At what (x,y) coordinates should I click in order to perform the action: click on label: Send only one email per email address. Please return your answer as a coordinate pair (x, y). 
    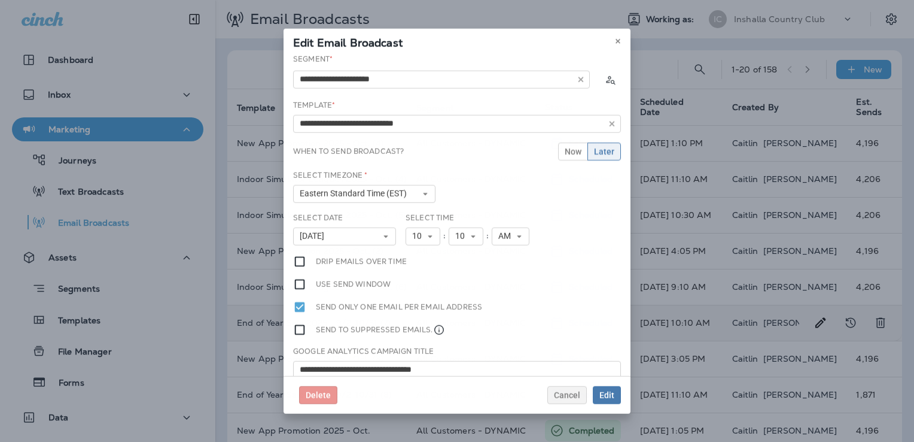
    Looking at the image, I should click on (399, 306).